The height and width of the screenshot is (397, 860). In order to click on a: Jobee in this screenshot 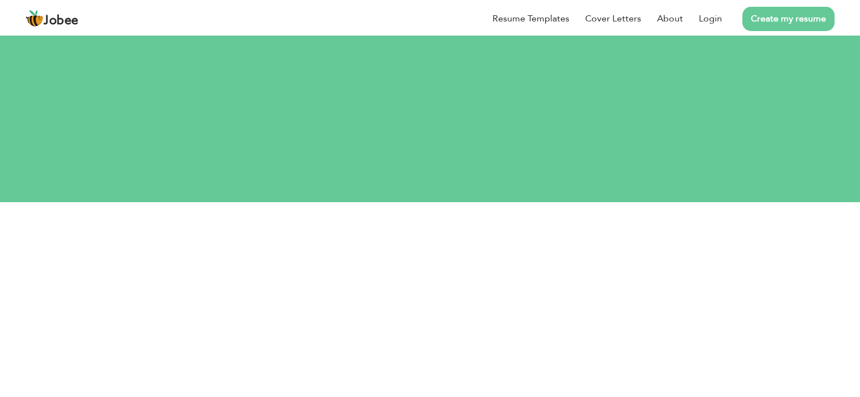, I will do `click(52, 19)`.